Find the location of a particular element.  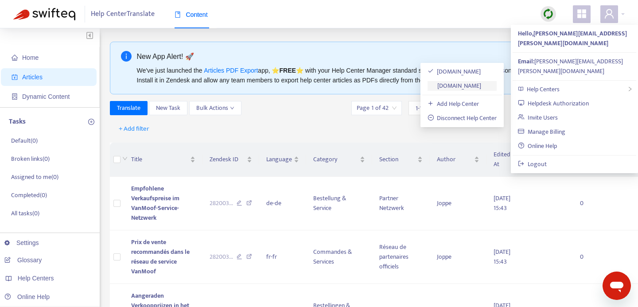

th: Edited At is located at coordinates (506, 160).